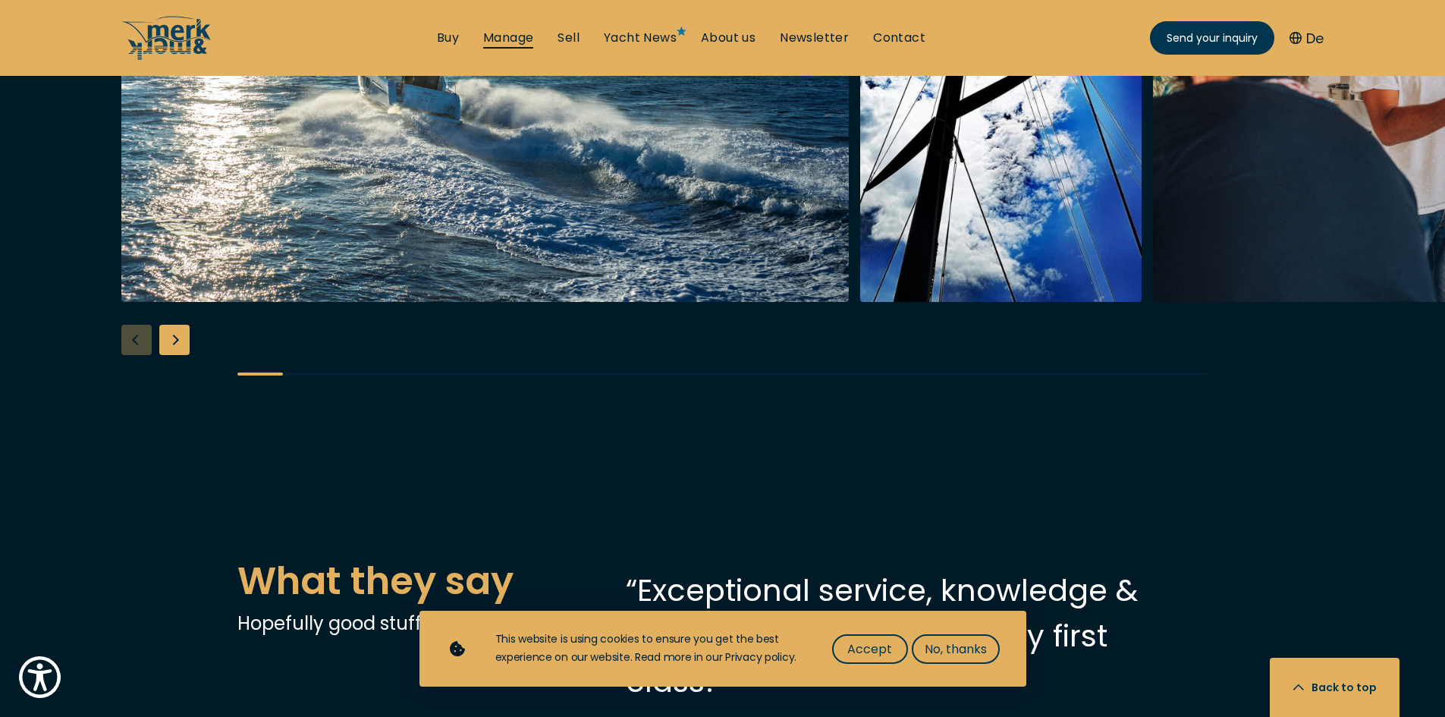 The width and height of the screenshot is (1445, 717). What do you see at coordinates (375, 623) in the screenshot?
I see `p: Hopefully good stuff` at bounding box center [375, 623].